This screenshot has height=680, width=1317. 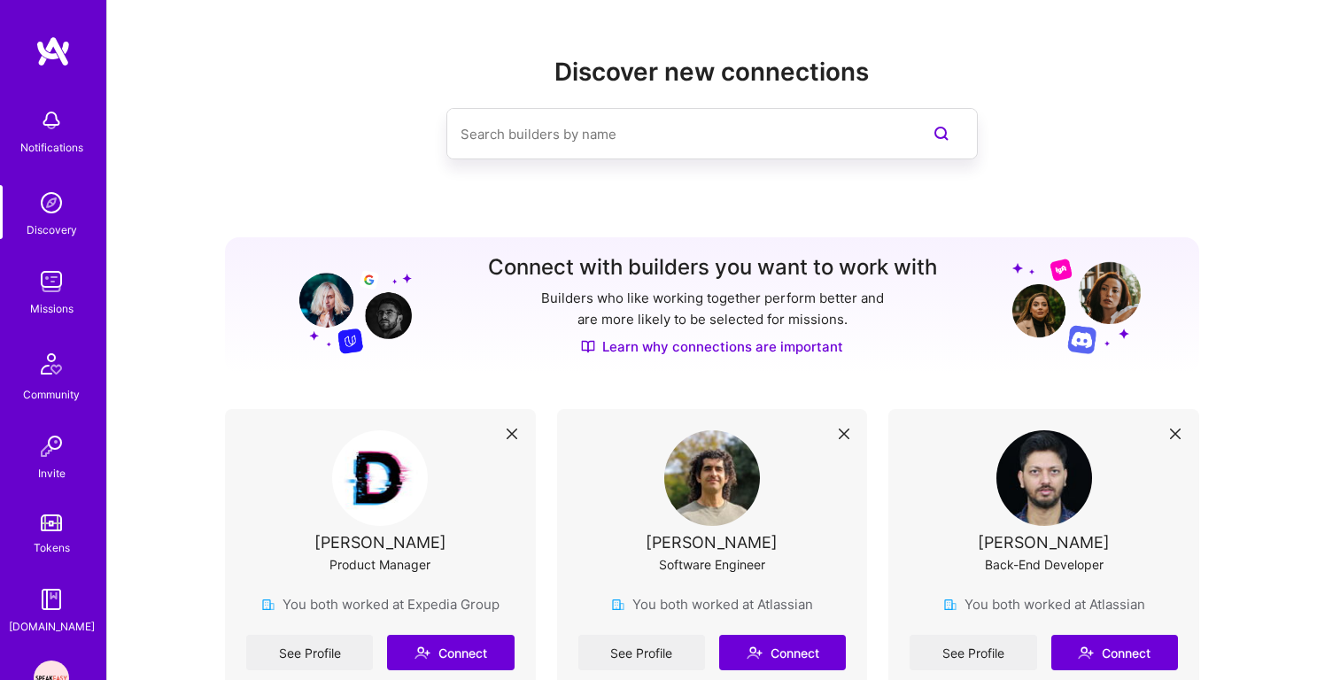 What do you see at coordinates (51, 547) in the screenshot?
I see `div: Tokens` at bounding box center [51, 547].